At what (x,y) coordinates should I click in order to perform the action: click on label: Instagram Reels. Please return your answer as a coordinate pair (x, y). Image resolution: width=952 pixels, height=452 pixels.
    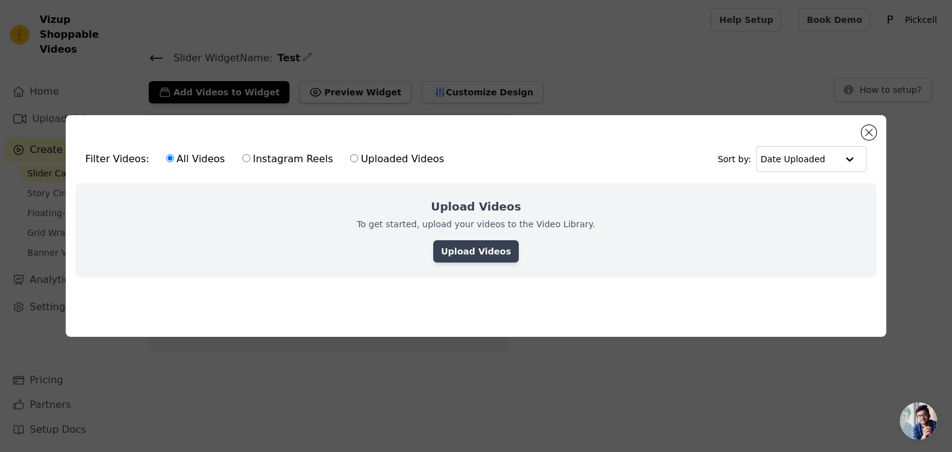
    Looking at the image, I should click on (288, 159).